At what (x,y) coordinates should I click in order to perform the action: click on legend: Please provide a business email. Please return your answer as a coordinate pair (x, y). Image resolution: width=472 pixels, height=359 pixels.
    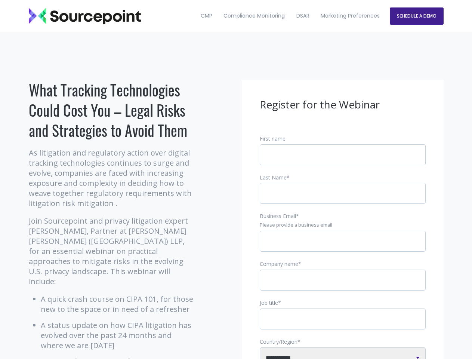
    Looking at the image, I should click on (343, 225).